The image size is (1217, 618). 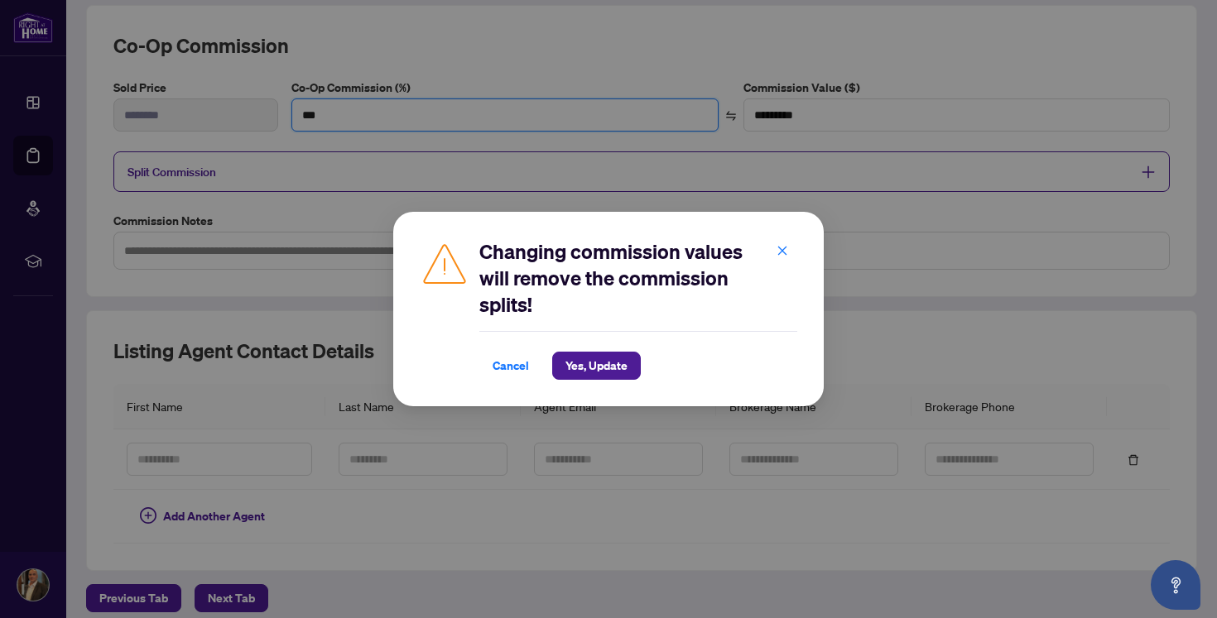 What do you see at coordinates (444, 263) in the screenshot?
I see `img: Caution Icon` at bounding box center [444, 263].